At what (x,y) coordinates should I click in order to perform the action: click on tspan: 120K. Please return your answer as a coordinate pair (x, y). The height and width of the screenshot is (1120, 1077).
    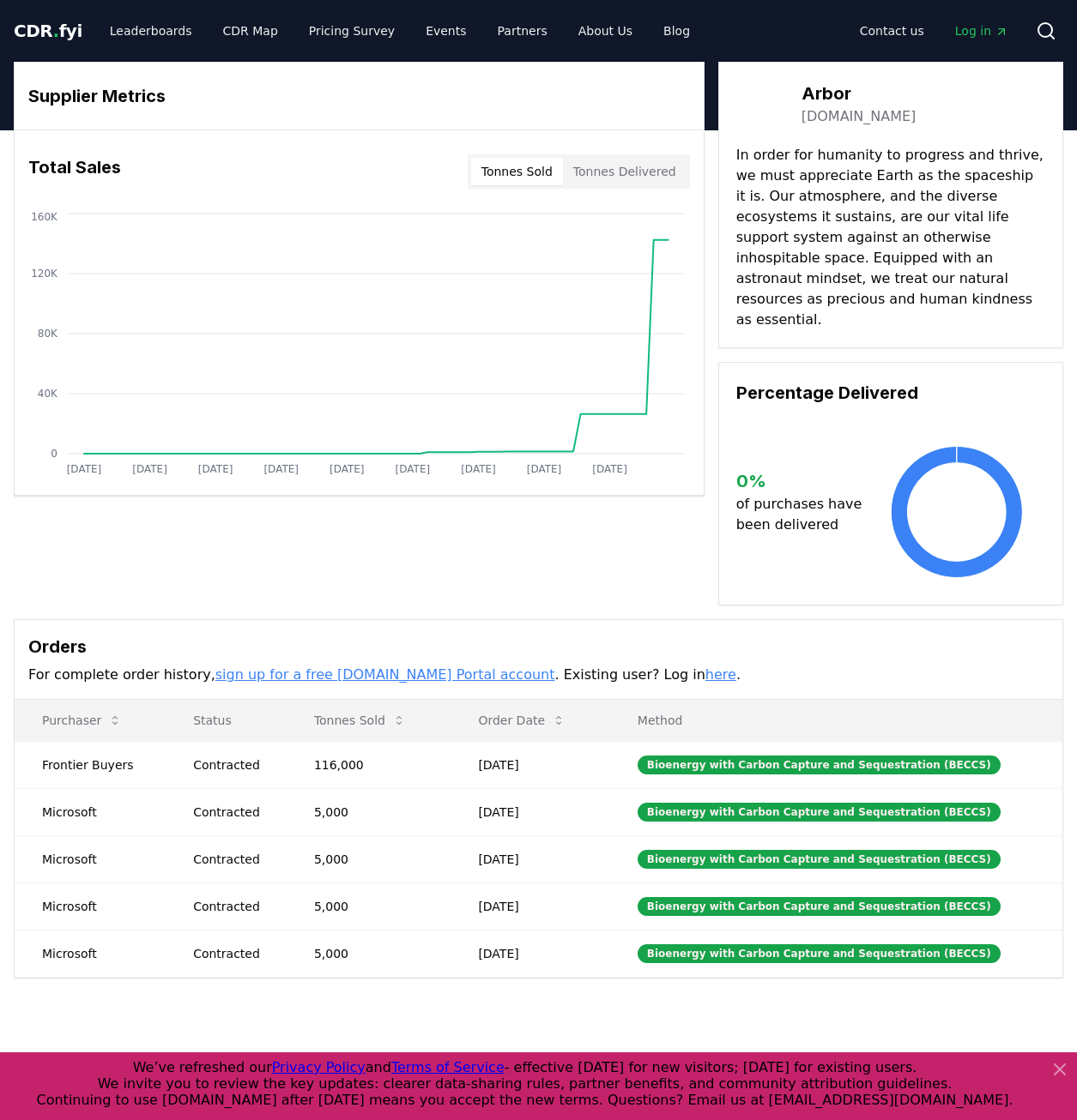
    Looking at the image, I should click on (45, 273).